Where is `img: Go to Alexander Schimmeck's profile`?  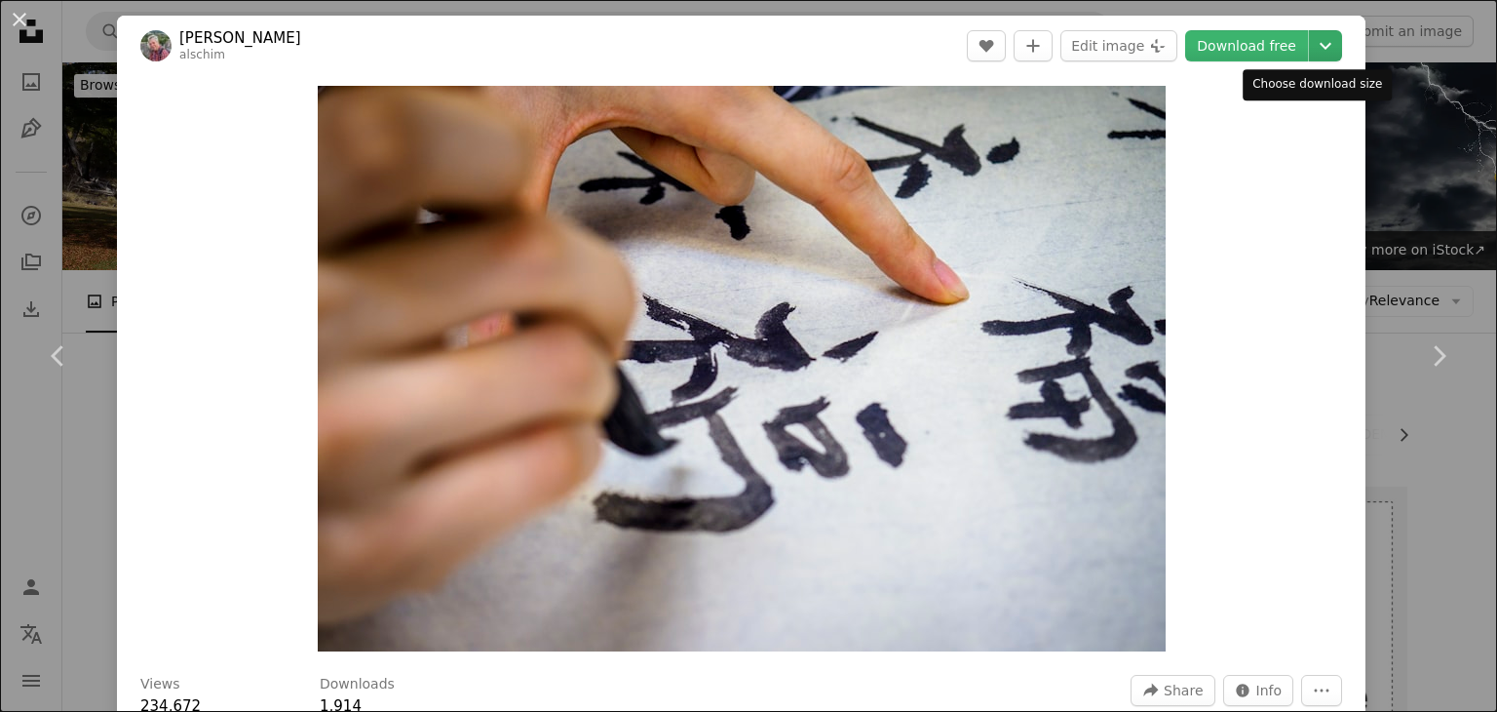
img: Go to Alexander Schimmeck's profile is located at coordinates (156, 46).